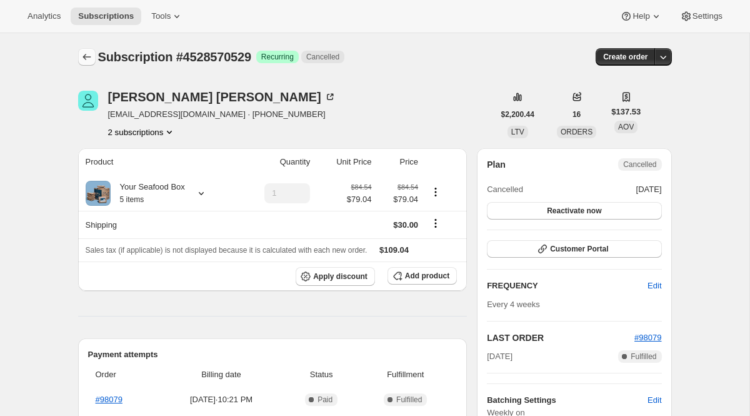  I want to click on small: 5 items, so click(132, 199).